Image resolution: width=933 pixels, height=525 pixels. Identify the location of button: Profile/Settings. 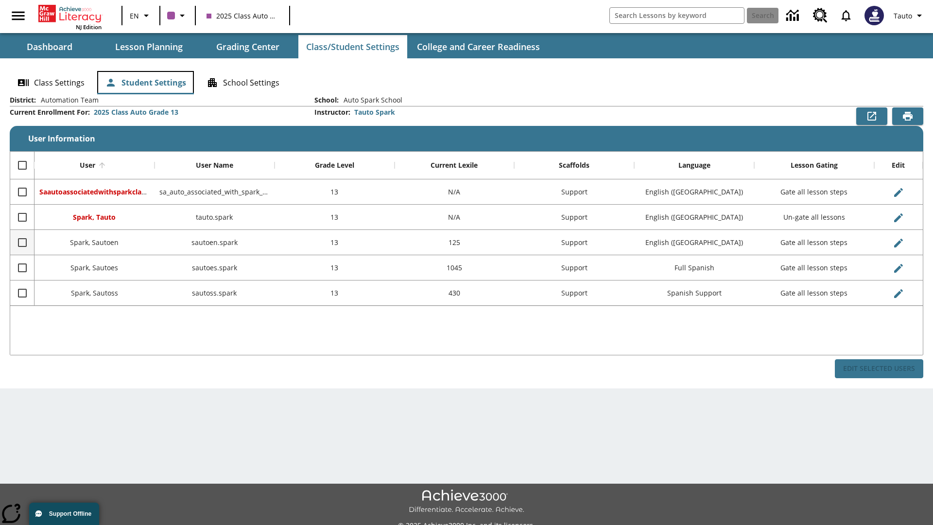
(909, 16).